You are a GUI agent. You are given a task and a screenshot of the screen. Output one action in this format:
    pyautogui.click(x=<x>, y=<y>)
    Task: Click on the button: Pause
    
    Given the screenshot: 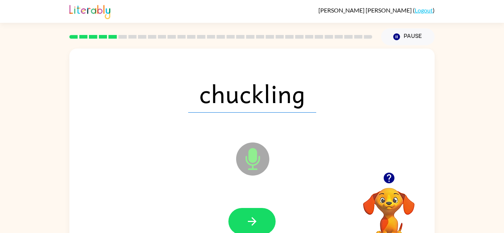 What is the action you would take?
    pyautogui.click(x=407, y=37)
    